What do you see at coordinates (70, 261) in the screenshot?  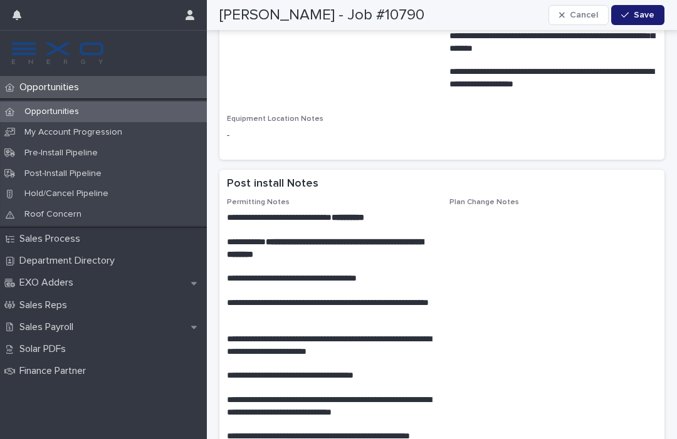 I see `p: Department Directory` at bounding box center [70, 261].